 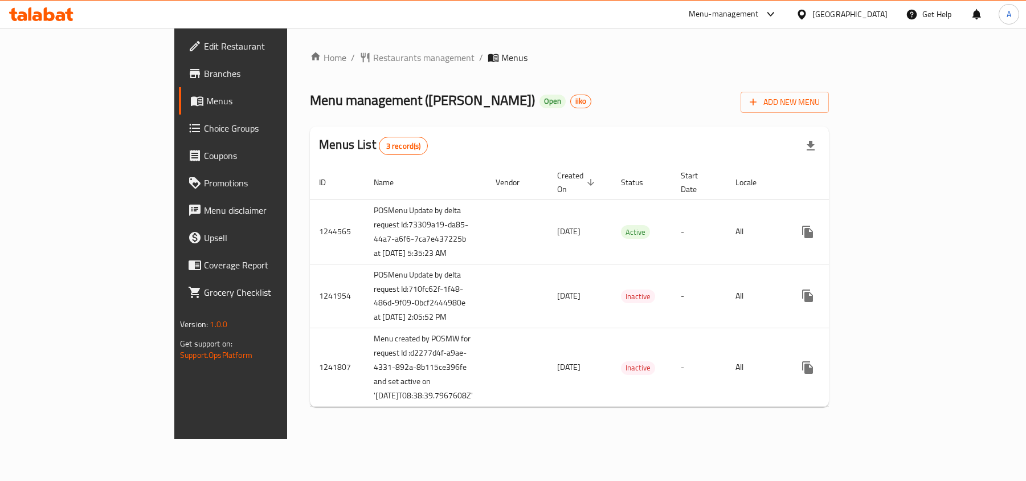 What do you see at coordinates (1009, 14) in the screenshot?
I see `span: A` at bounding box center [1009, 14].